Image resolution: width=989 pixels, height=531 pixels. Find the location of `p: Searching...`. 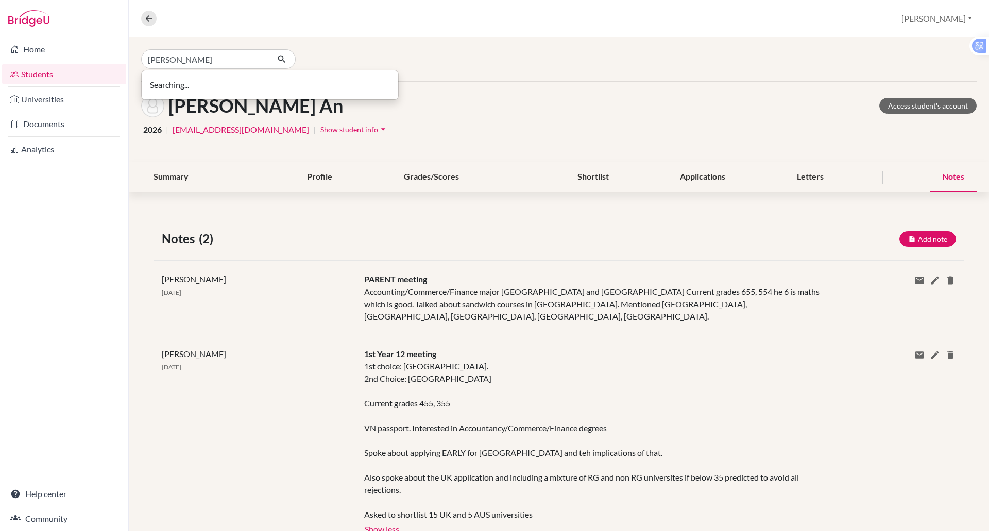

p: Searching... is located at coordinates (270, 85).